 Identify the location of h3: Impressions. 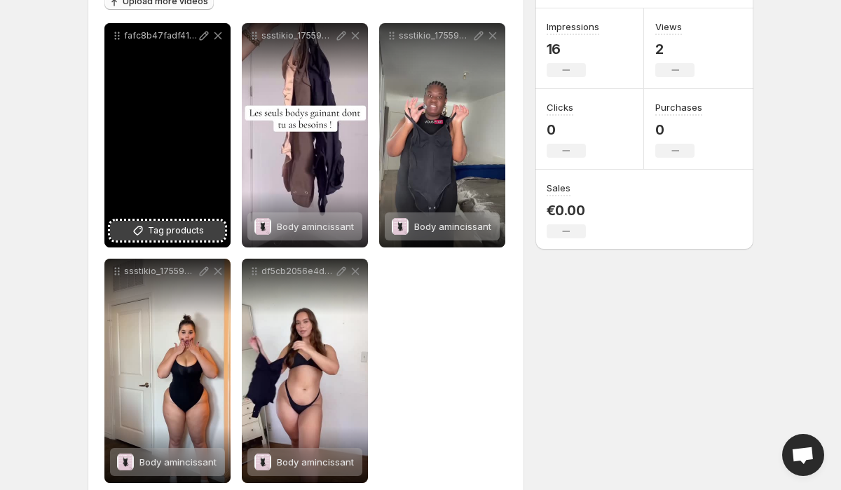
(573, 27).